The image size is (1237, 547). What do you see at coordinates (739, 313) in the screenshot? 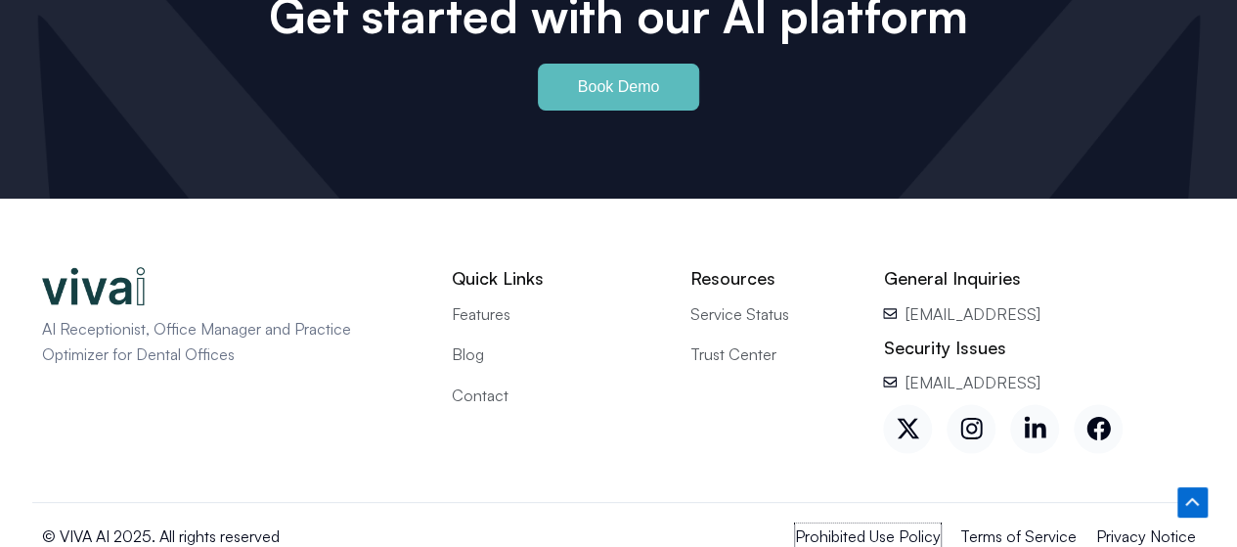
I see `span: Service Status` at bounding box center [739, 313].